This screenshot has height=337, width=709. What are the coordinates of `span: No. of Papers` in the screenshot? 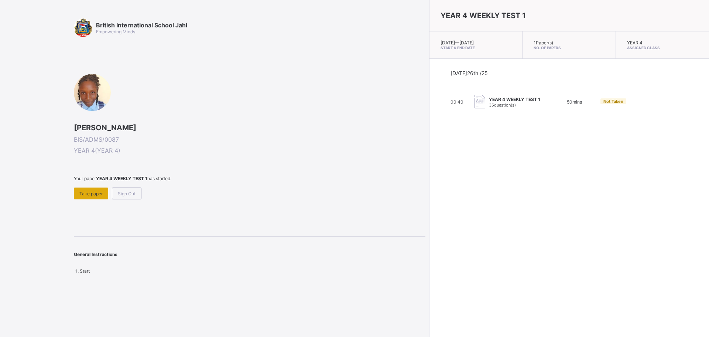 It's located at (569, 48).